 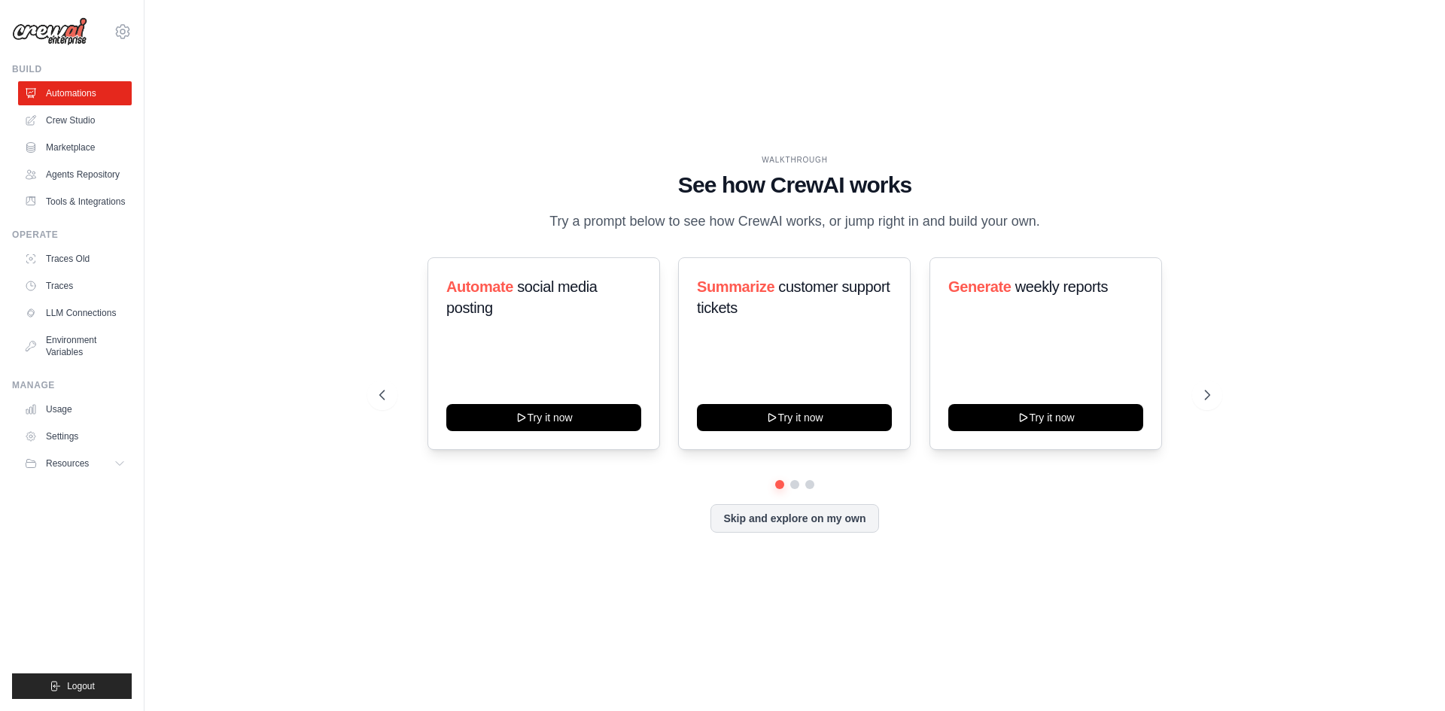 What do you see at coordinates (522, 297) in the screenshot?
I see `span: social media posting` at bounding box center [522, 297].